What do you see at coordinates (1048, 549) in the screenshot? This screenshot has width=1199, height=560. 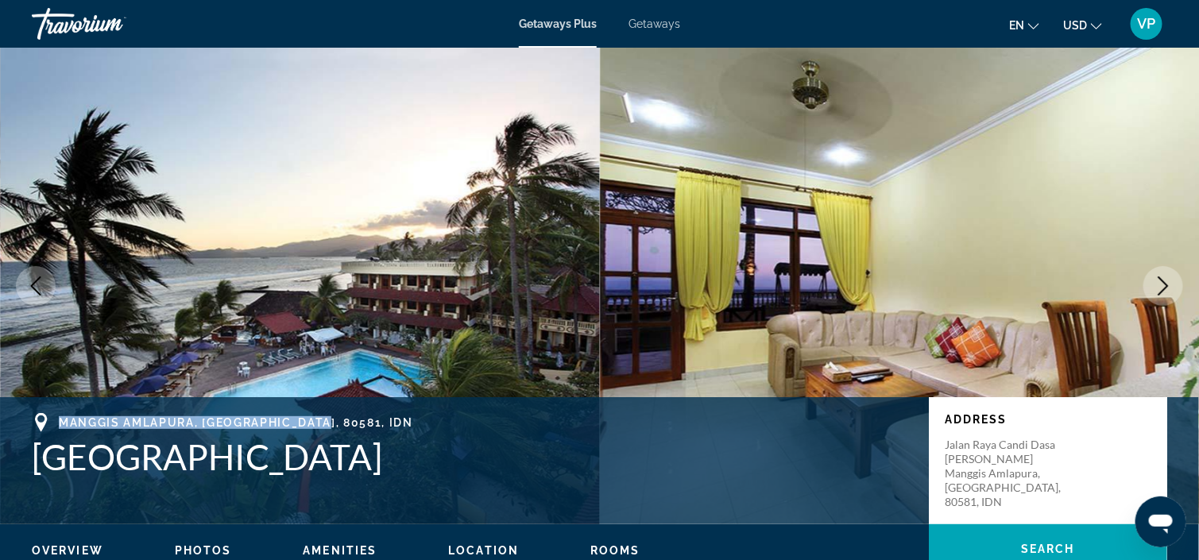 I see `span: Search` at bounding box center [1048, 549].